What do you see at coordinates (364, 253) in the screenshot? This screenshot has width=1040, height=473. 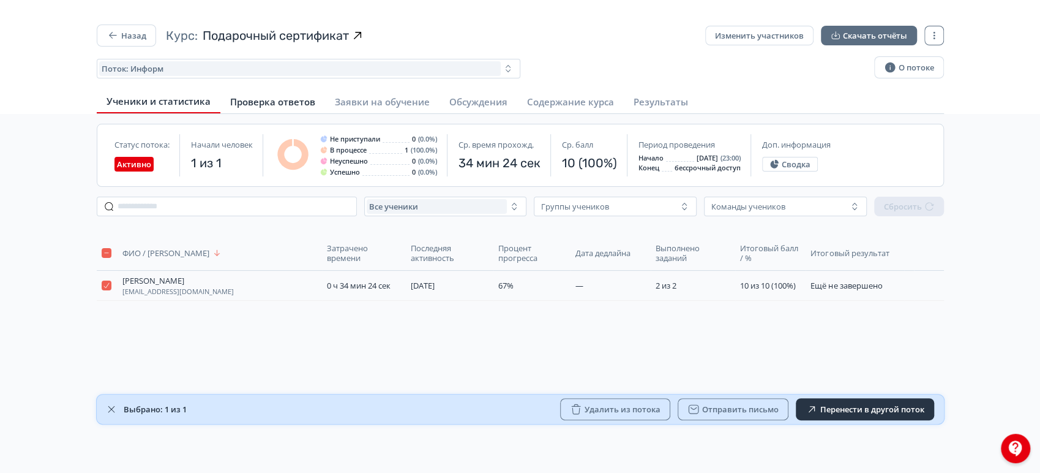 I see `button: Затрачено времени` at bounding box center [364, 253].